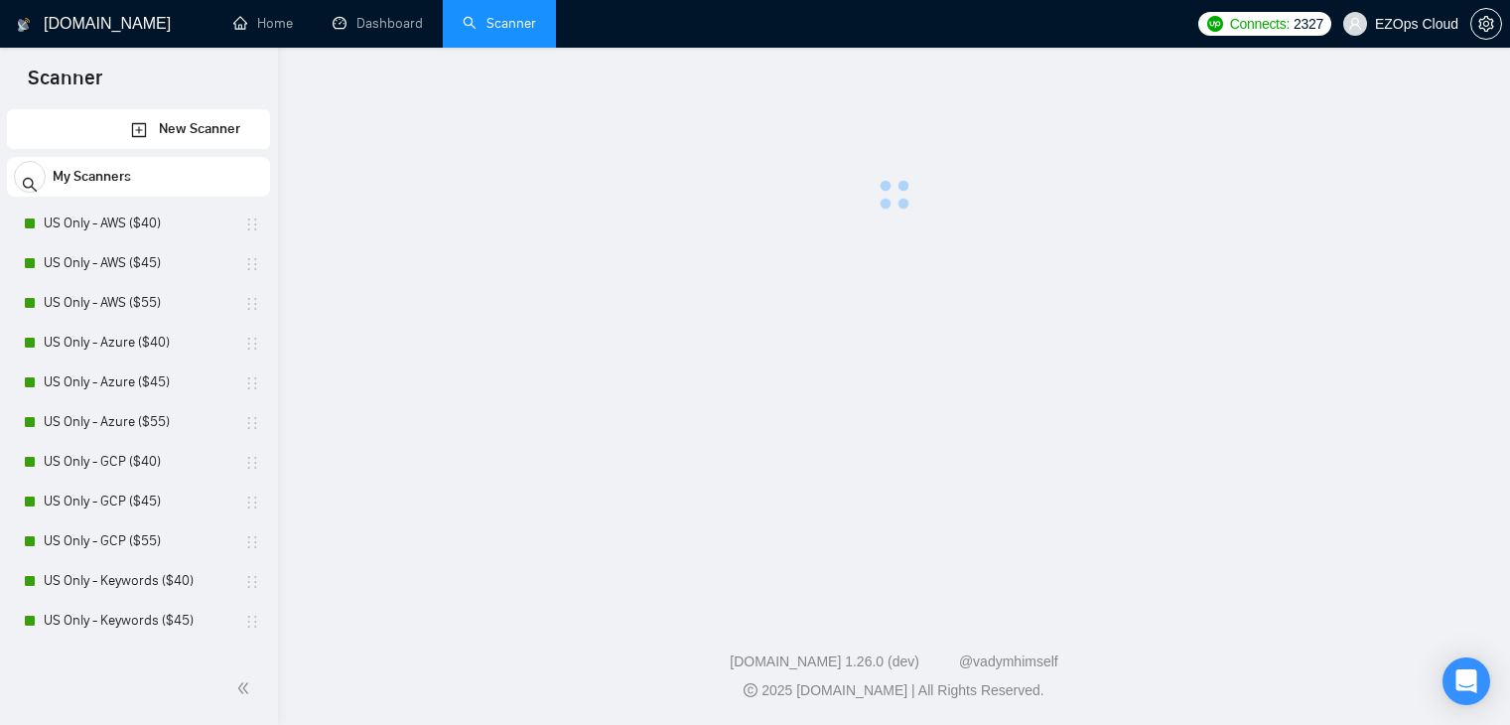 The image size is (1510, 725). I want to click on a: homeHome, so click(263, 23).